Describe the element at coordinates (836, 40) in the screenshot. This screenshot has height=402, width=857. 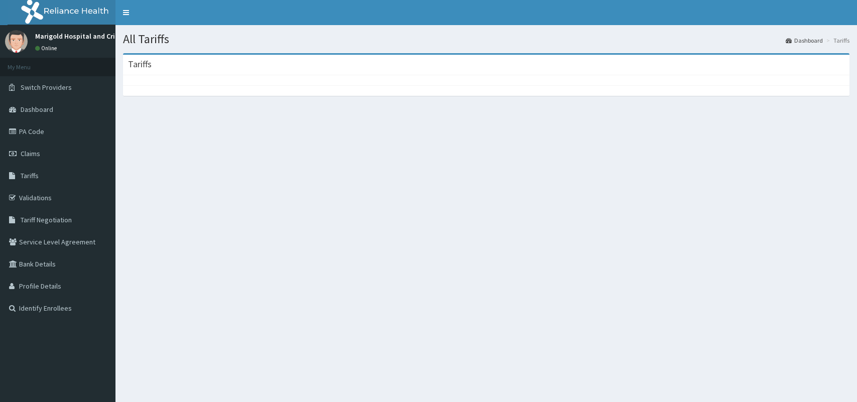
I see `li: Tariffs` at that location.